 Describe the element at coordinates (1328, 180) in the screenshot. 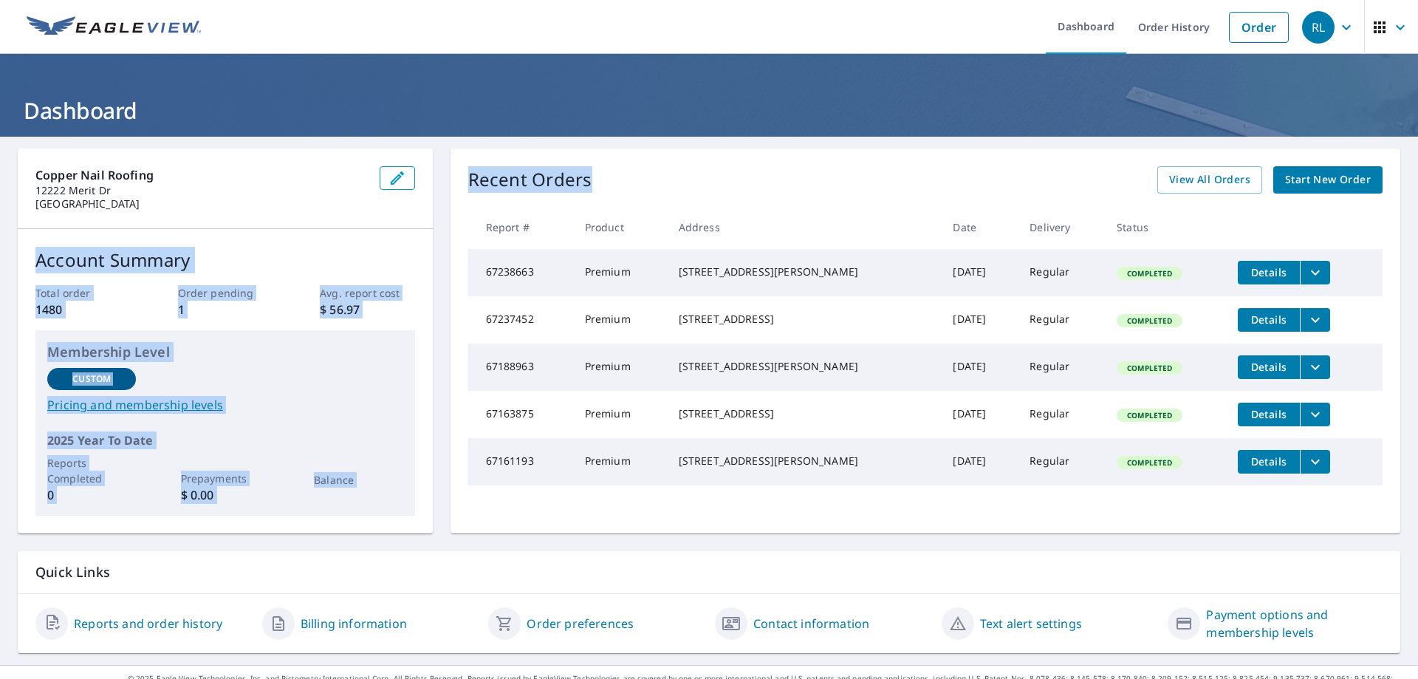

I see `a: Start New Order` at that location.